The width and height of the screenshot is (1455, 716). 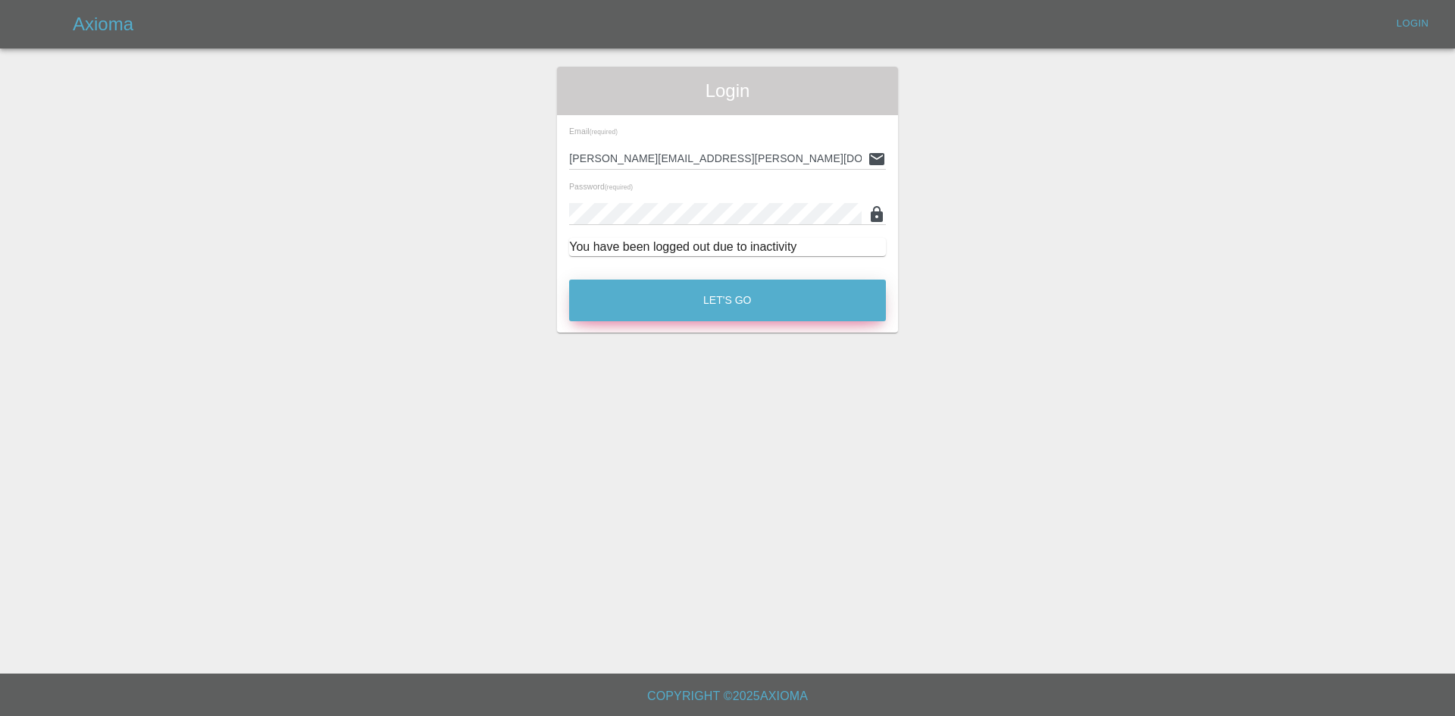 I want to click on a: Login, so click(x=1412, y=23).